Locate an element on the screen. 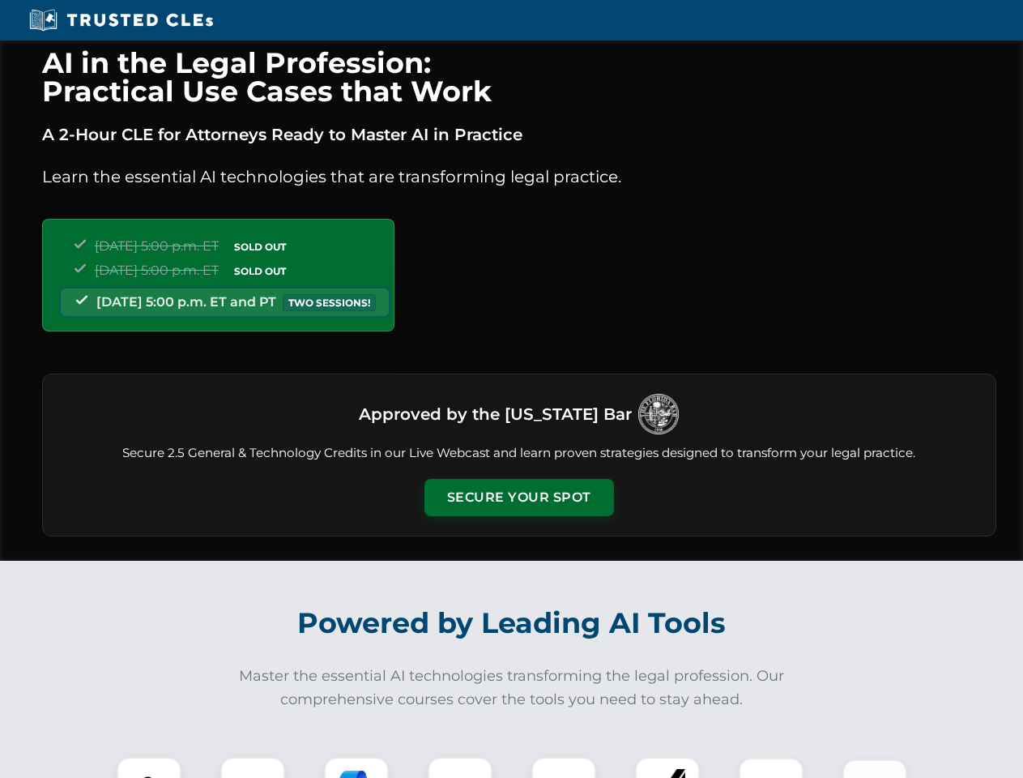 The width and height of the screenshot is (1023, 778). h1: AI in the Legal Profession: Practical Use Cases that Work is located at coordinates (519, 77).